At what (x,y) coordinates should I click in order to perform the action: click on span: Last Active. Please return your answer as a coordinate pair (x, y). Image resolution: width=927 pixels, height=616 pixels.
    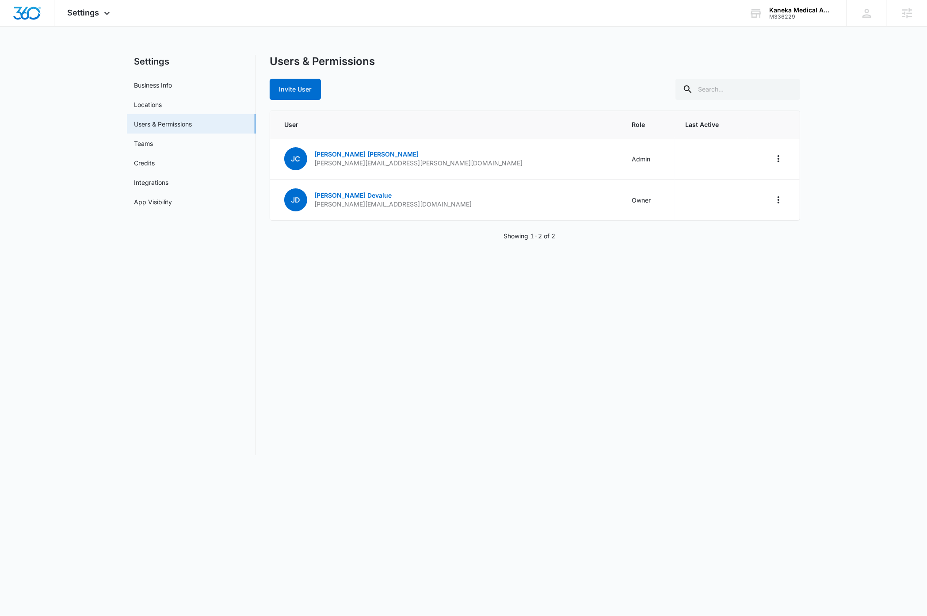
    Looking at the image, I should click on (711, 124).